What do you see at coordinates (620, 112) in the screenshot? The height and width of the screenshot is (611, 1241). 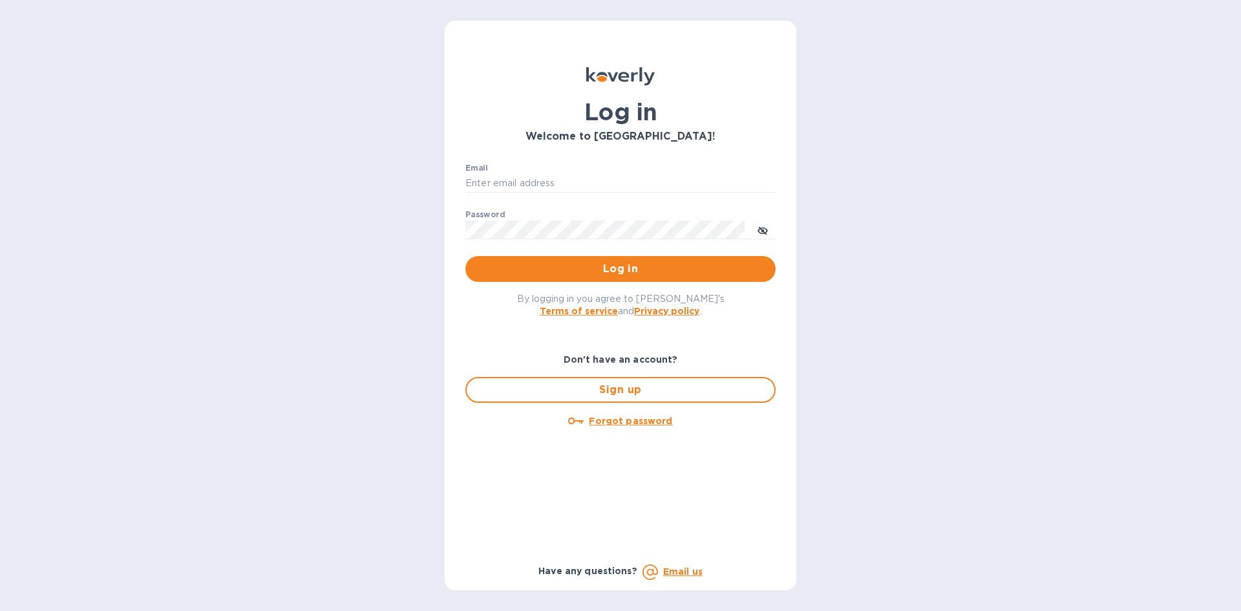 I see `h1: Log in` at bounding box center [620, 112].